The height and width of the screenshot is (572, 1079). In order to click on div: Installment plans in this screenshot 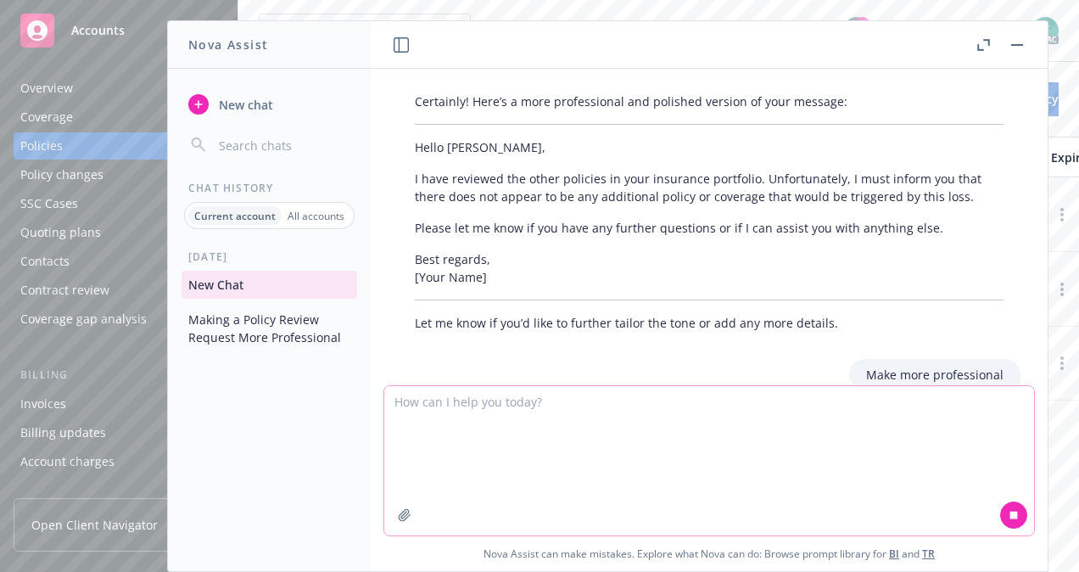, I will do `click(70, 490)`.